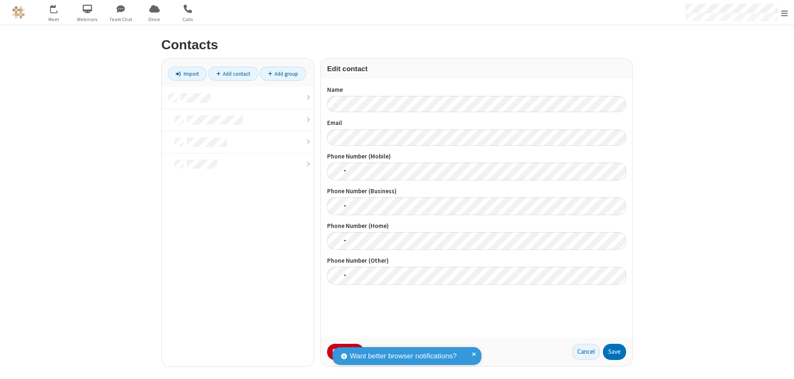  I want to click on label: Phone Number (Business), so click(477, 191).